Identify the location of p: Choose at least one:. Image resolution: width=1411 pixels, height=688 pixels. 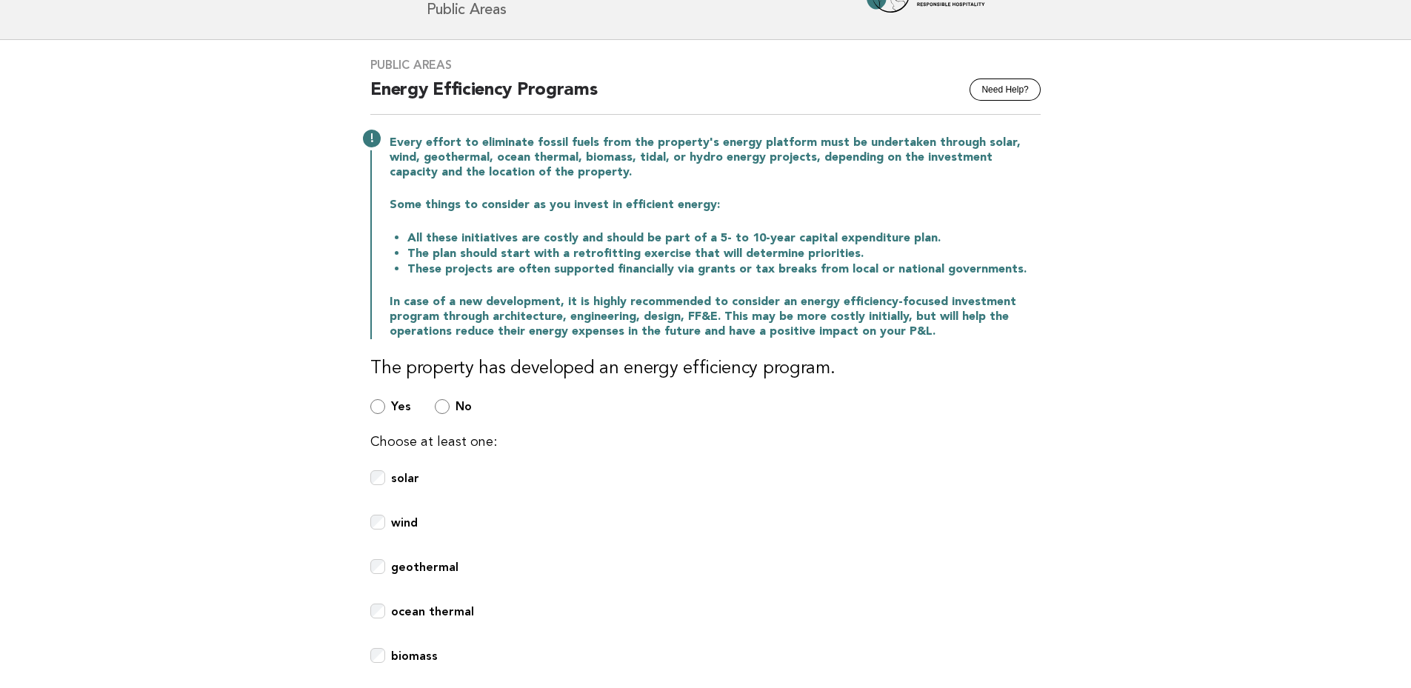
(705, 442).